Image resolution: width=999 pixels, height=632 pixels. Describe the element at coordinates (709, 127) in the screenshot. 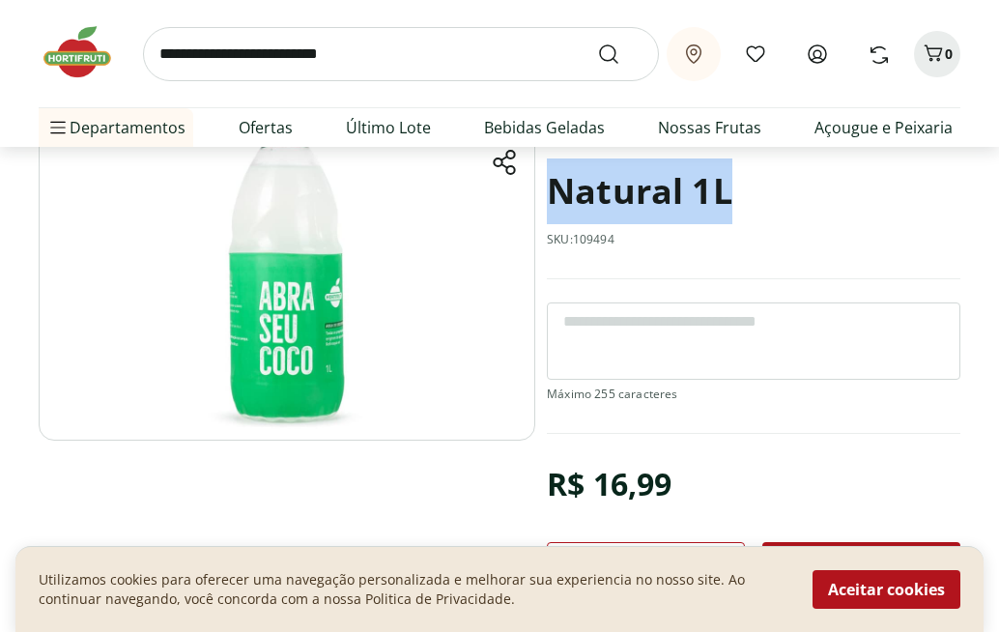

I see `a: Nossas Frutas` at that location.